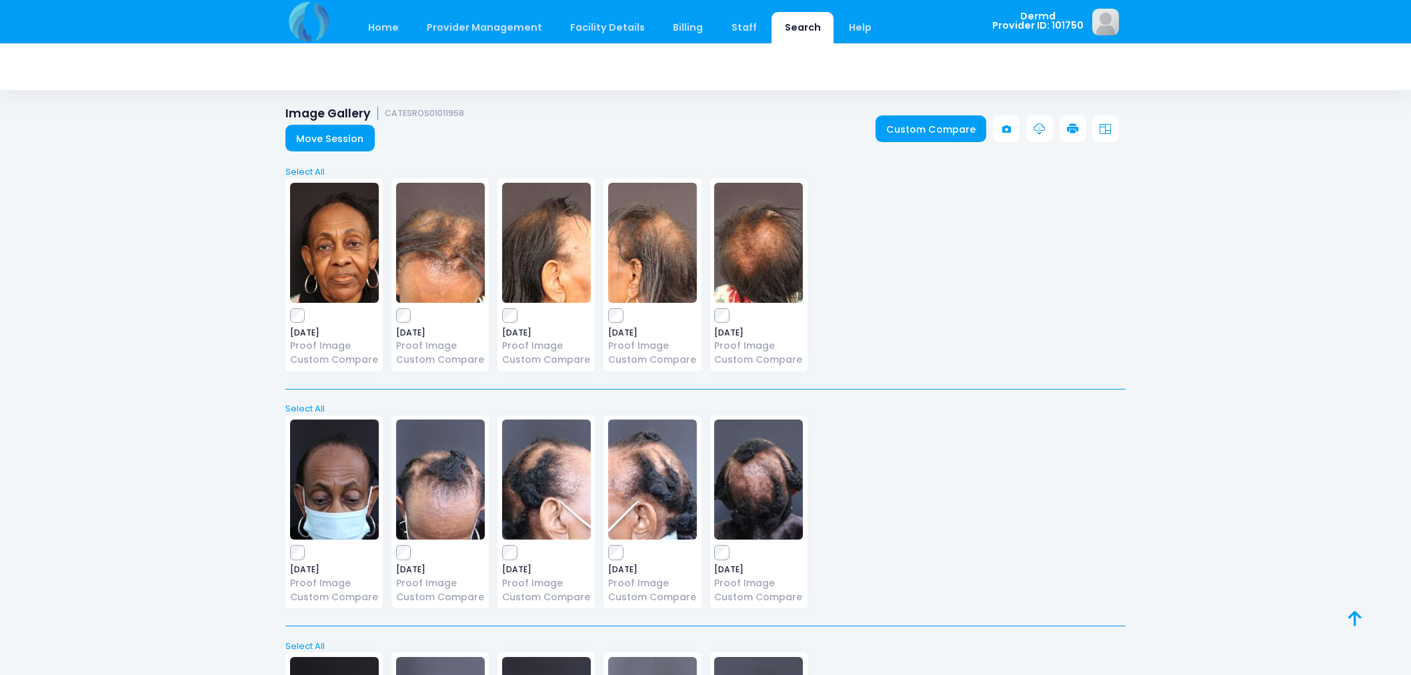  Describe the element at coordinates (330, 138) in the screenshot. I see `a: Move Session` at that location.